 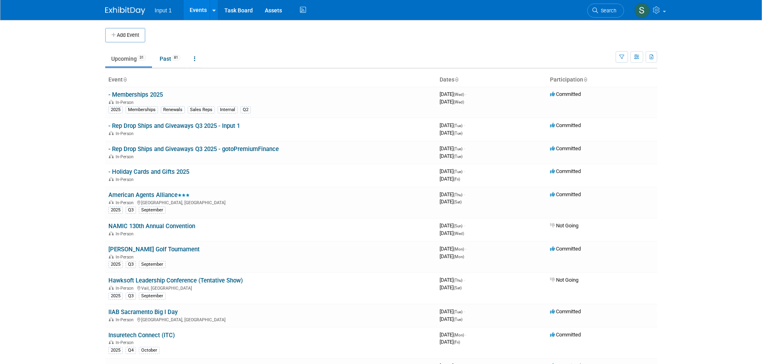 What do you see at coordinates (457, 179) in the screenshot?
I see `span: (Fri)` at bounding box center [457, 179].